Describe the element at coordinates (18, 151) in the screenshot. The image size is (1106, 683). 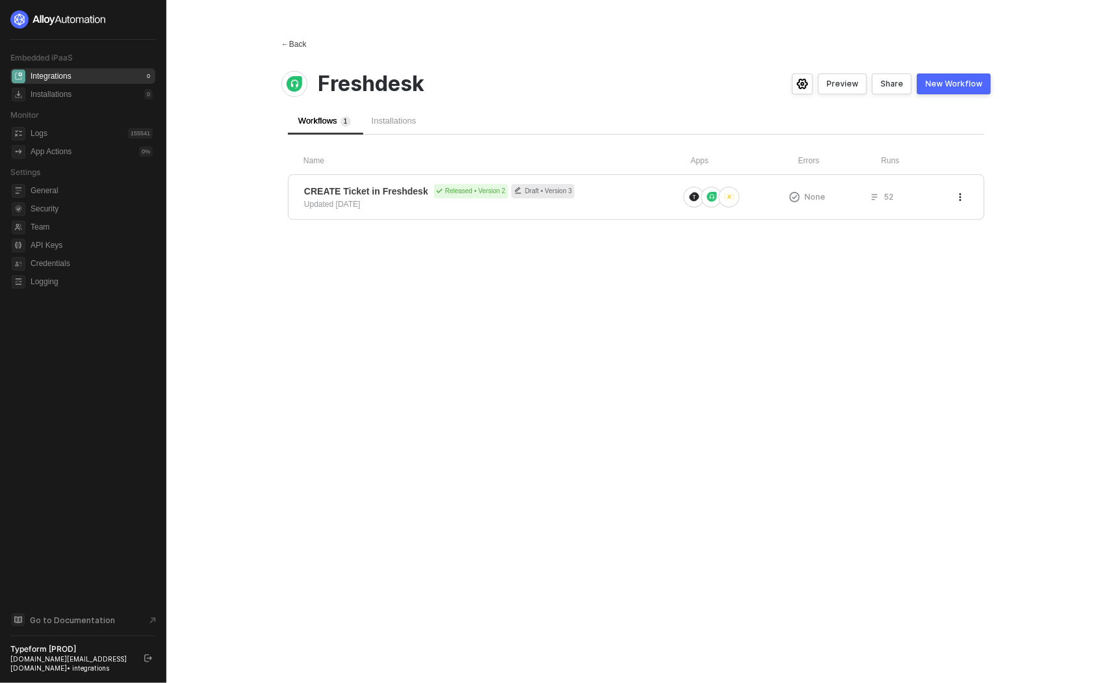
I see `span: icon-app-actions` at that location.